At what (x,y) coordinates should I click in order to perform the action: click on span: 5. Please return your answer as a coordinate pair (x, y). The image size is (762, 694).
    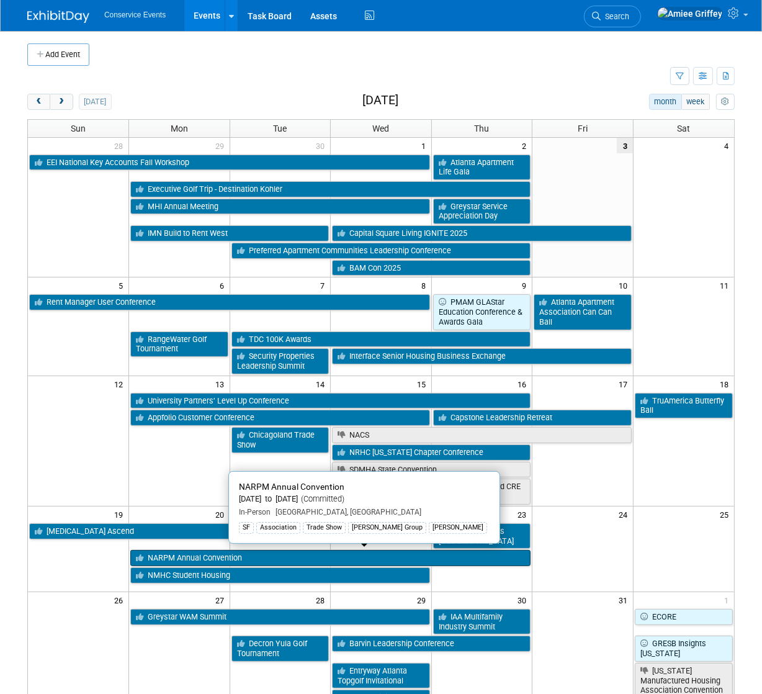
    Looking at the image, I should click on (123, 285).